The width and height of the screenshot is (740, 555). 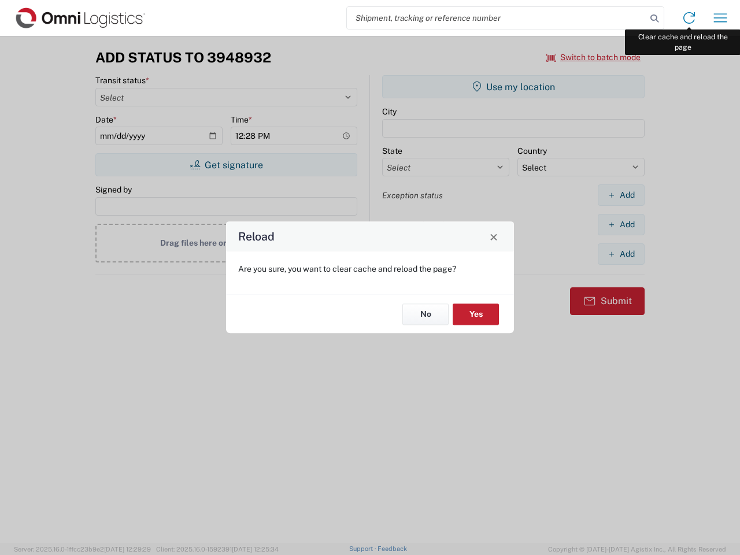 What do you see at coordinates (425, 314) in the screenshot?
I see `button: No` at bounding box center [425, 314].